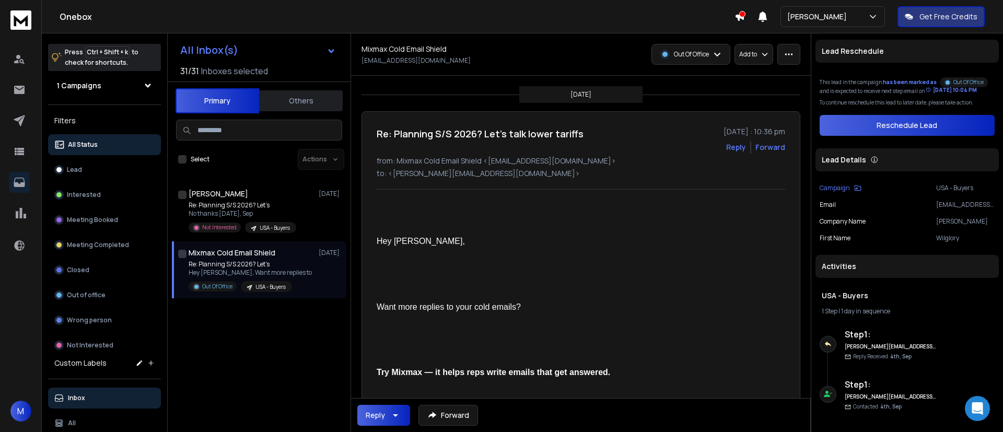  I want to click on button: Out of office, so click(105, 295).